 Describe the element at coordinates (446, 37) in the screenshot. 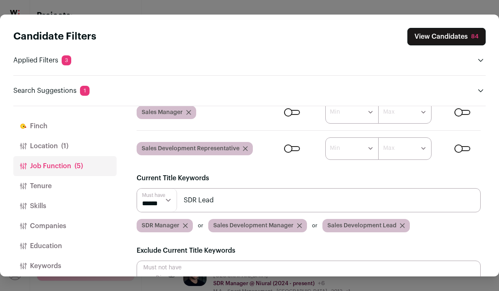

I see `button: Close search preferences` at that location.